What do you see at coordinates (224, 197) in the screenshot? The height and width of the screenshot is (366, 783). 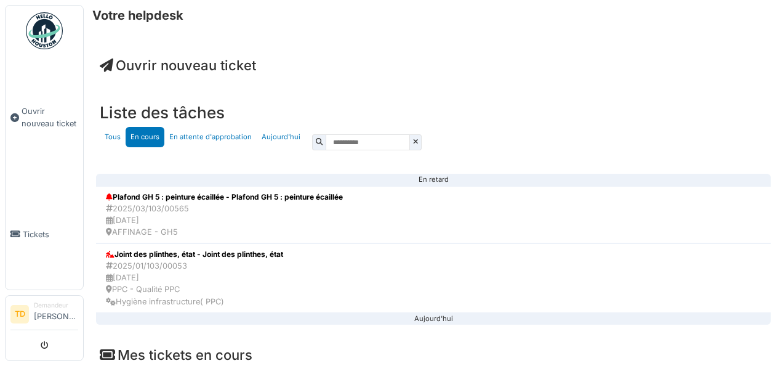 I see `div: Plafond GH 5 : peinture écaillée - Plafond GH 5 : peinture écaillée` at bounding box center [224, 197].